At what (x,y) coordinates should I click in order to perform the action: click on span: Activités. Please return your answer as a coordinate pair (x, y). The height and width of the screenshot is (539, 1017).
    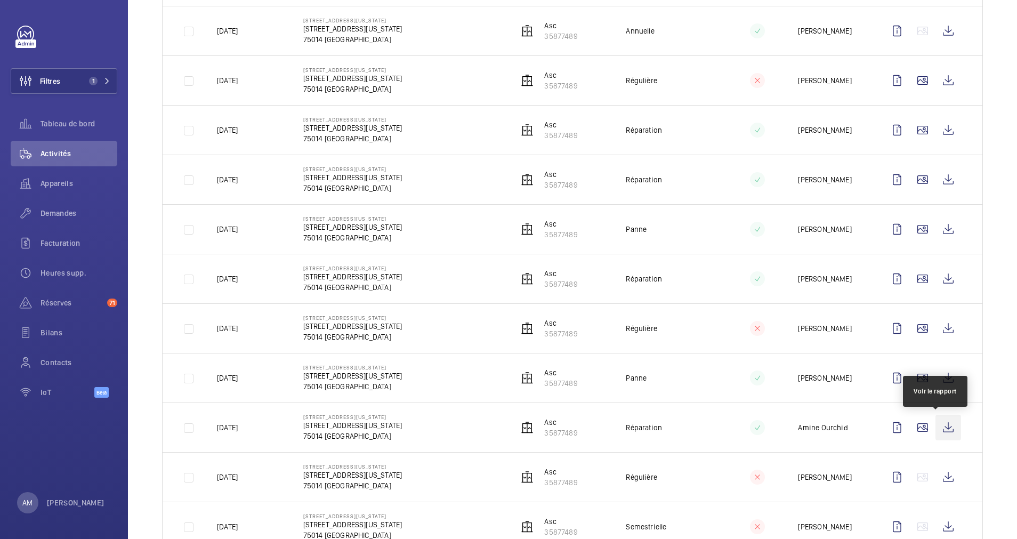
    Looking at the image, I should click on (79, 153).